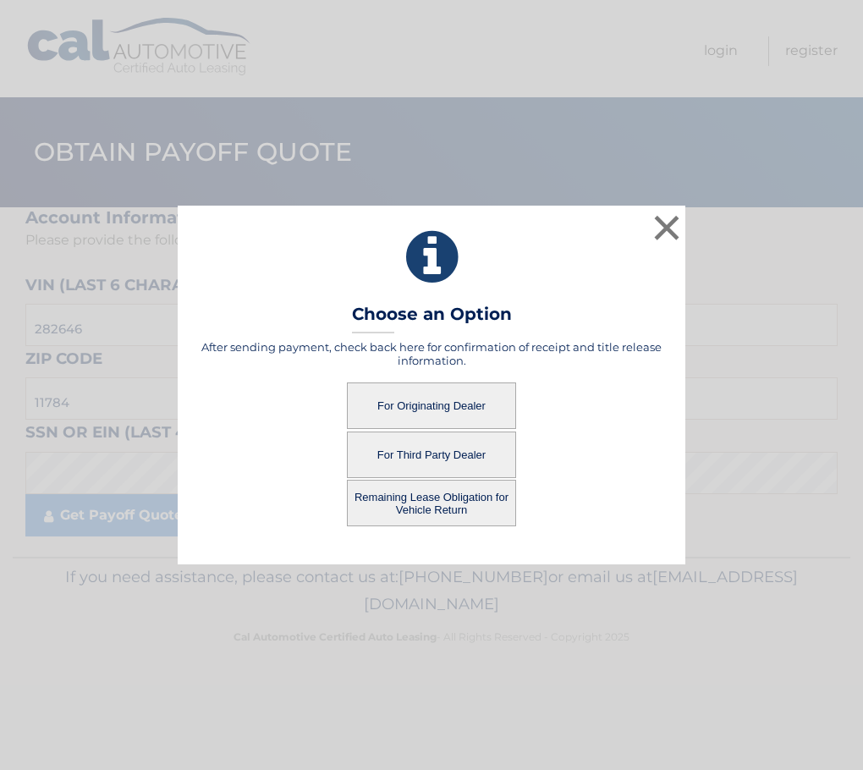  Describe the element at coordinates (432, 455) in the screenshot. I see `button: For Third Party Dealer` at that location.